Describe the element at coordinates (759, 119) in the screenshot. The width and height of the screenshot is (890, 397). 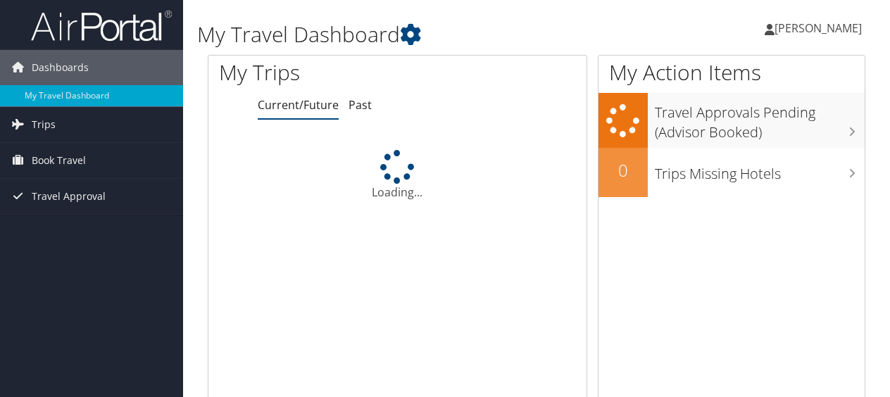
I see `h3: Travel Approvals Pending (Advisor Booked)` at that location.